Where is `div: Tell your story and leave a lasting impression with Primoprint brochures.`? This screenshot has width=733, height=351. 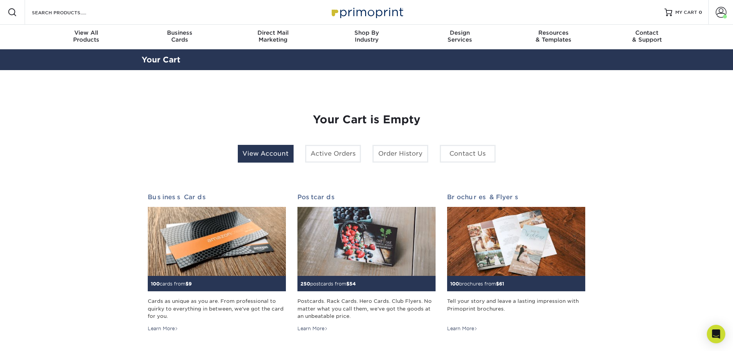
div: Tell your story and leave a lasting impression with Primoprint brochures. is located at coordinates (516, 308).